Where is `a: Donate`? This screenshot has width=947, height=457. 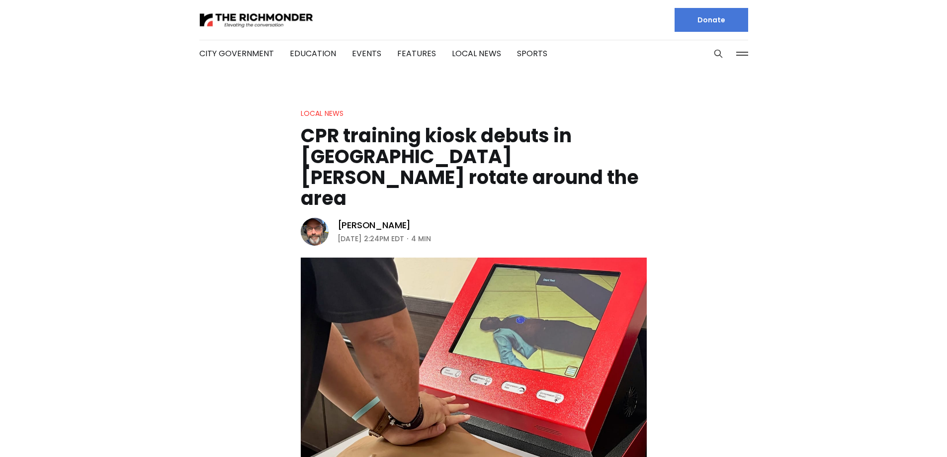 a: Donate is located at coordinates (711, 20).